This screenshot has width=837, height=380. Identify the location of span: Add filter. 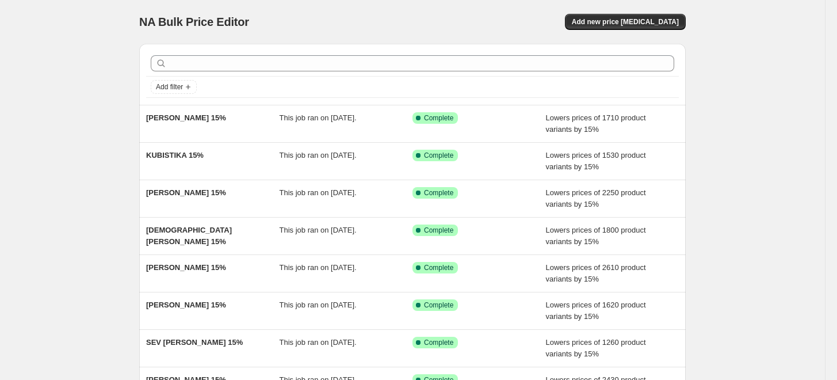
(169, 87).